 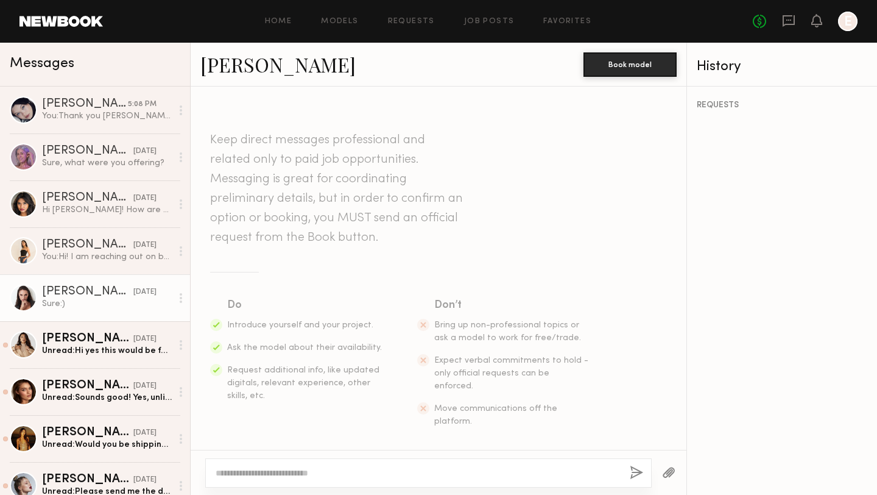 I want to click on span: Introduce yourself and your project., so click(x=300, y=325).